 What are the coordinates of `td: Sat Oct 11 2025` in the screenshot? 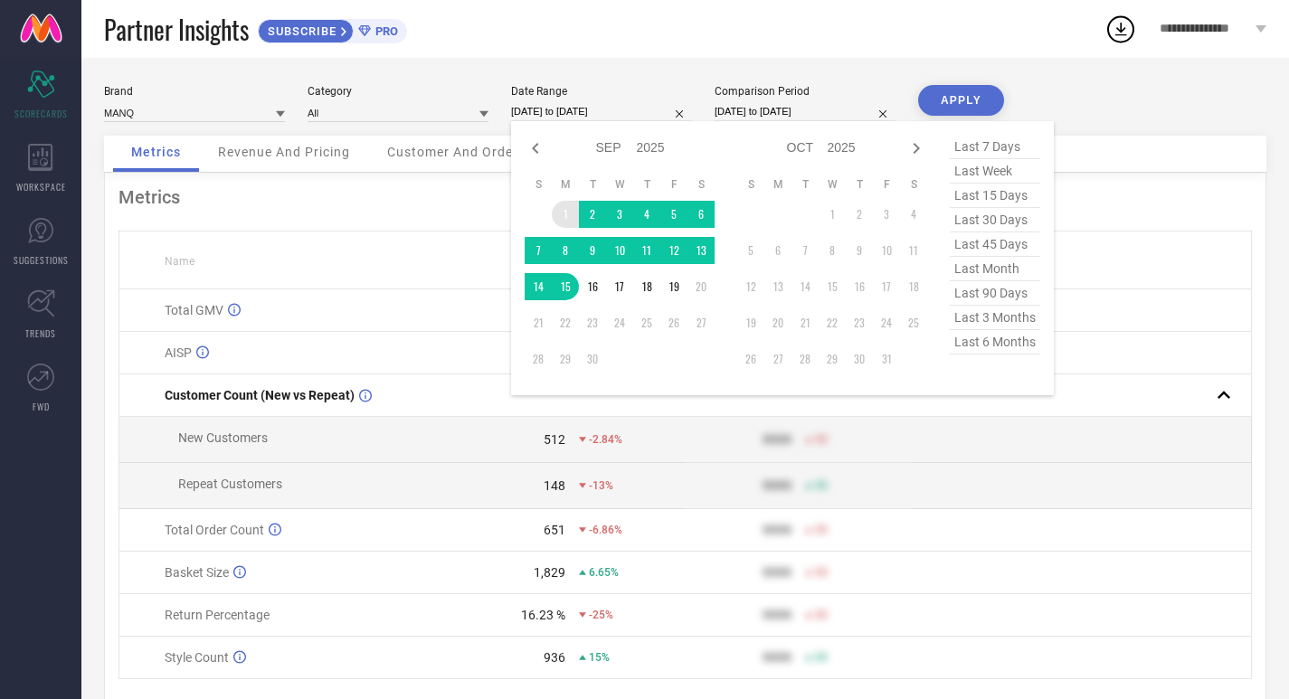 It's located at (914, 251).